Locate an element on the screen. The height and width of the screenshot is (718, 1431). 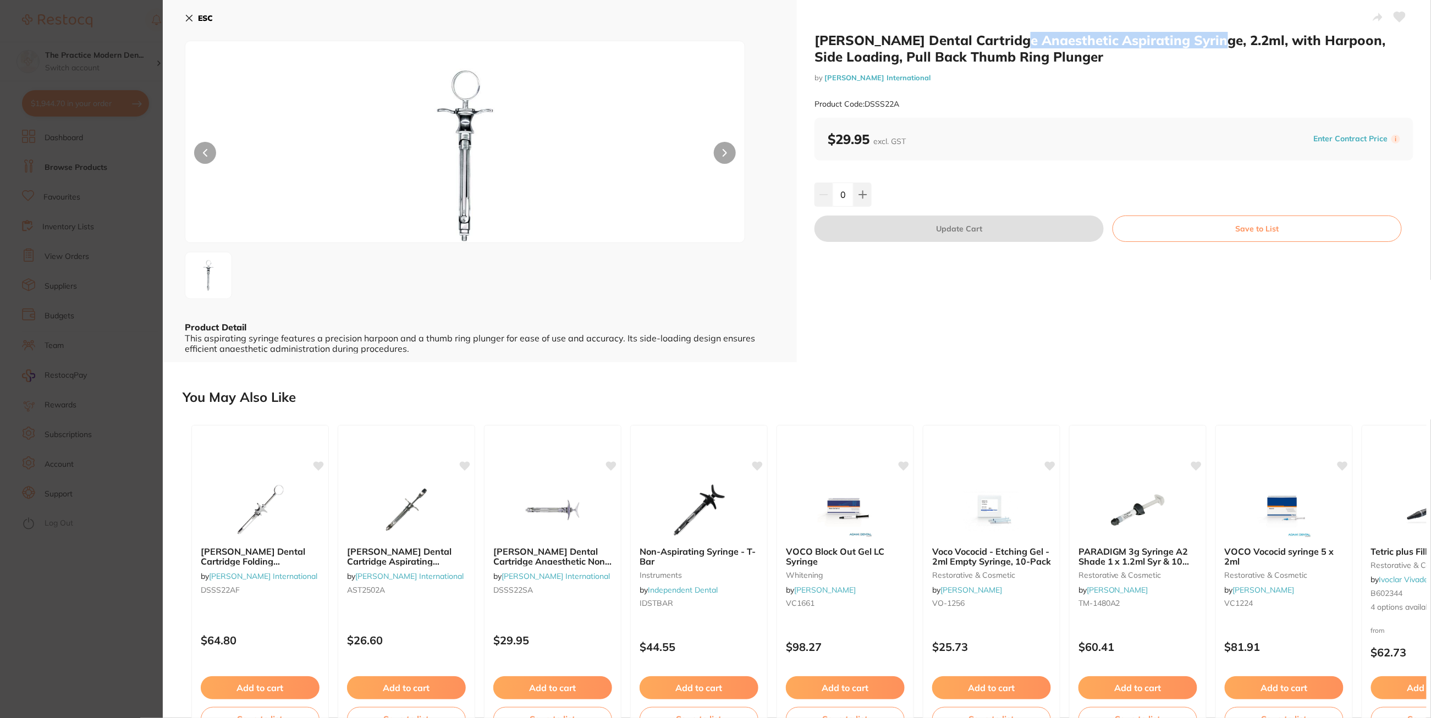
b: Livingstone Dental Cartridge Aspirating Syringe with Harpoon, Side Loading, 2.2ml, Thumb Ring Plu... is located at coordinates (407, 557).